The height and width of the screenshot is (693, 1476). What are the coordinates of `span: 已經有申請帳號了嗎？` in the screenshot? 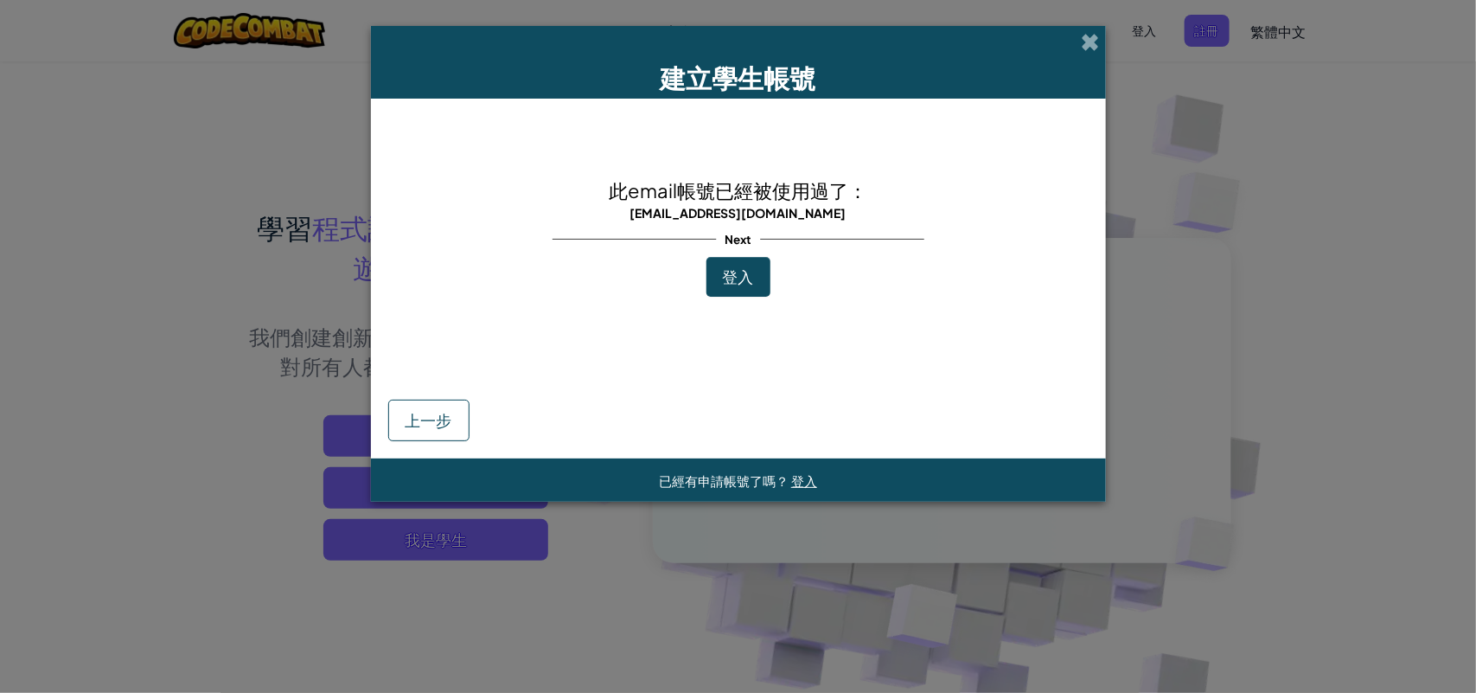 It's located at (725, 480).